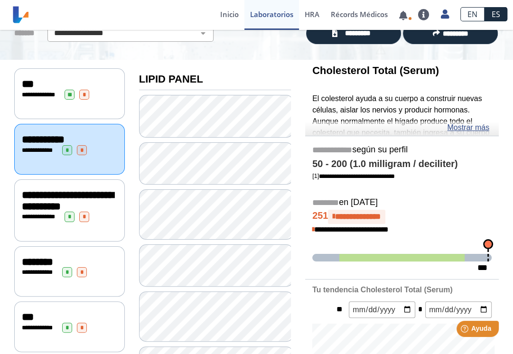 This screenshot has height=354, width=513. What do you see at coordinates (402, 164) in the screenshot?
I see `h4: 50 - 200 (1.0 milligram / deciliter)` at bounding box center [402, 164].